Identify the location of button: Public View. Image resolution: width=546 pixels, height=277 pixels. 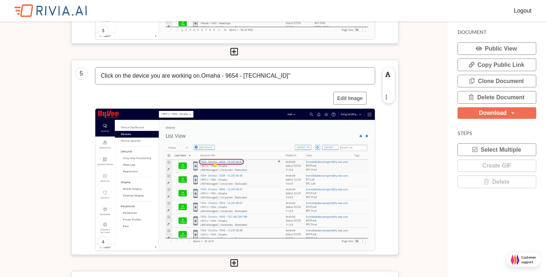
(497, 48).